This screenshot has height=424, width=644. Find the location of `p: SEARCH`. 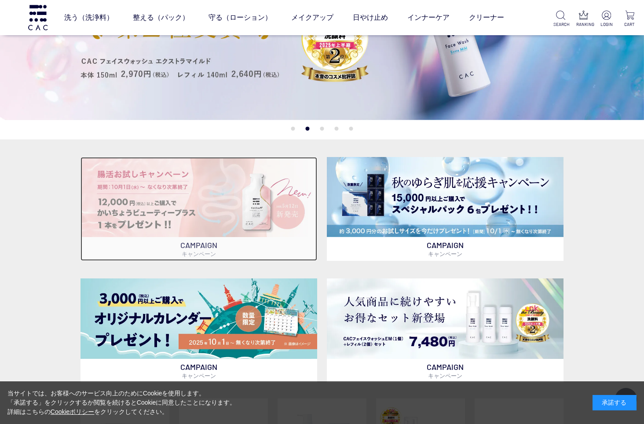

p: SEARCH is located at coordinates (560, 24).